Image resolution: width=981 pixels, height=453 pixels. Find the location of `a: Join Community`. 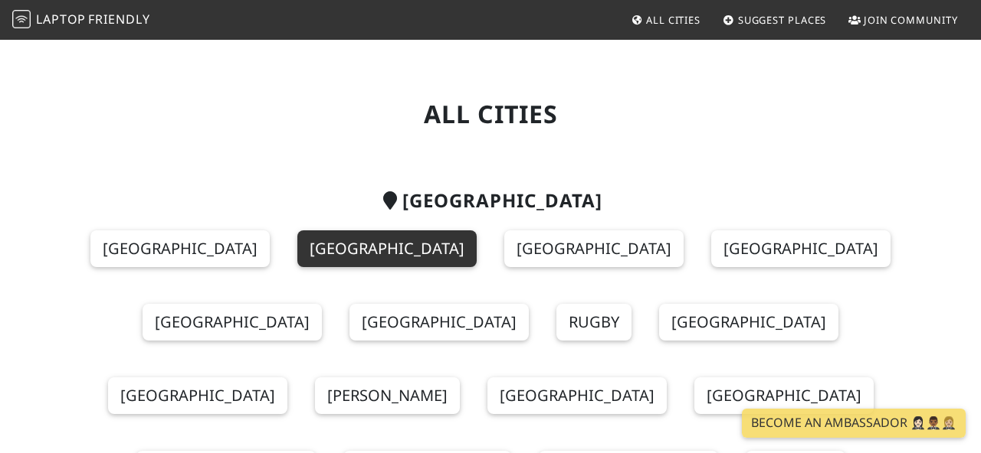

a: Join Community is located at coordinates (902, 20).